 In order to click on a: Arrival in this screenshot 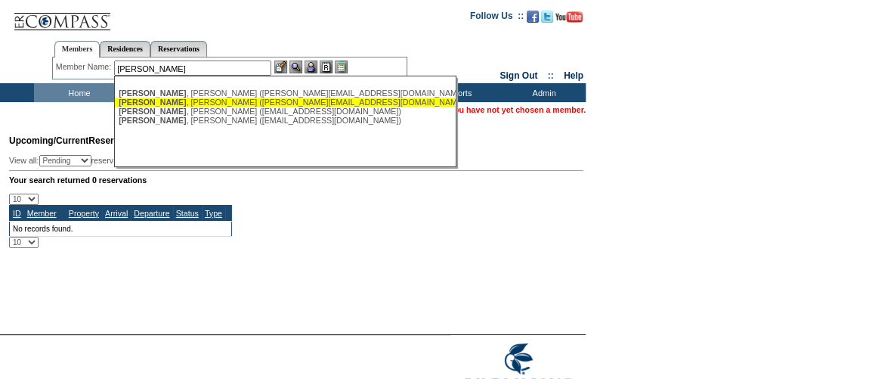, I will do `click(116, 213)`.